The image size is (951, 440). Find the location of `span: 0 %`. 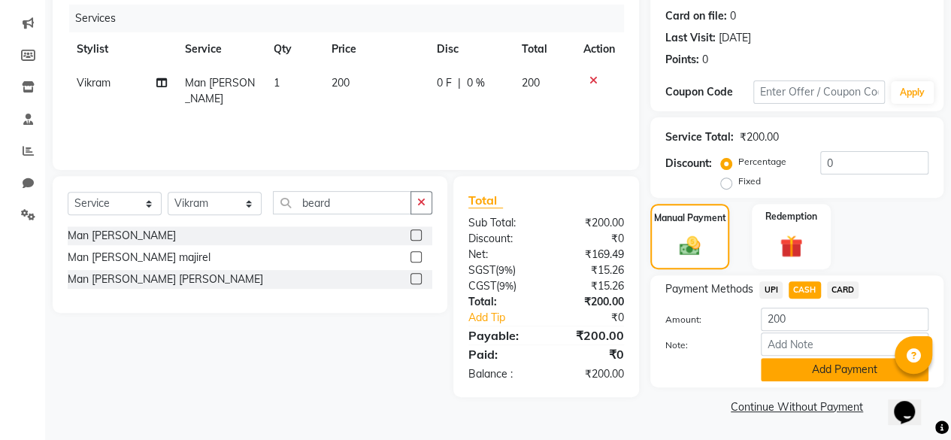

span: 0 % is located at coordinates (475, 83).